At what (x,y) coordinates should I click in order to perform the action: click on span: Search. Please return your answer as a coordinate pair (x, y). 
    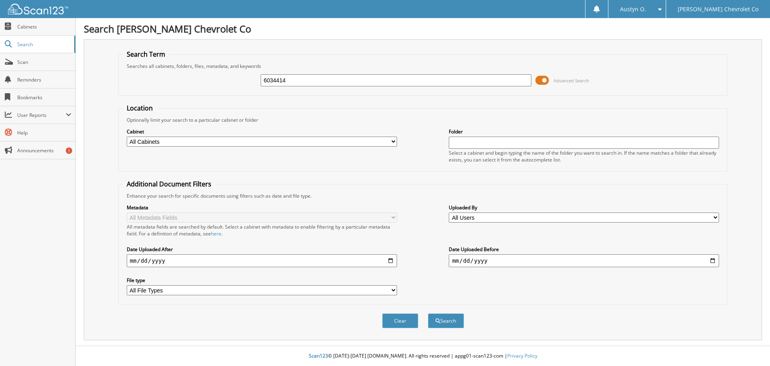
    Looking at the image, I should click on (44, 44).